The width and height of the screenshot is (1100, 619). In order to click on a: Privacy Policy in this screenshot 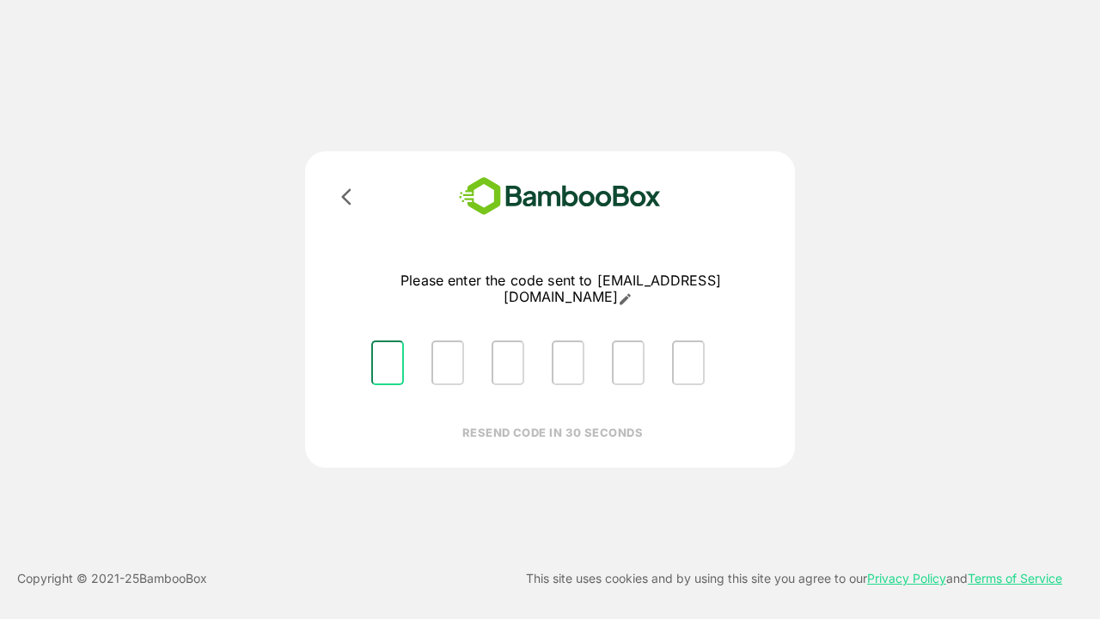, I will do `click(907, 578)`.